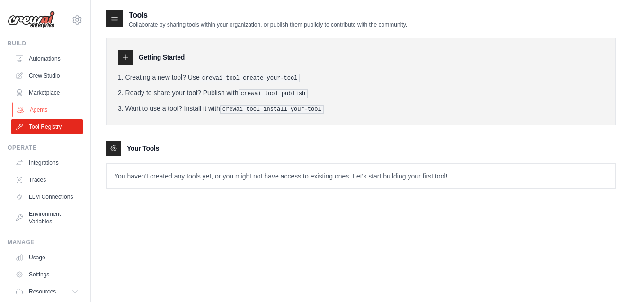 This screenshot has width=631, height=302. Describe the element at coordinates (268, 25) in the screenshot. I see `p: Collaborate by sharing tools within your organization, or publish them publicly to contribute wit...` at that location.